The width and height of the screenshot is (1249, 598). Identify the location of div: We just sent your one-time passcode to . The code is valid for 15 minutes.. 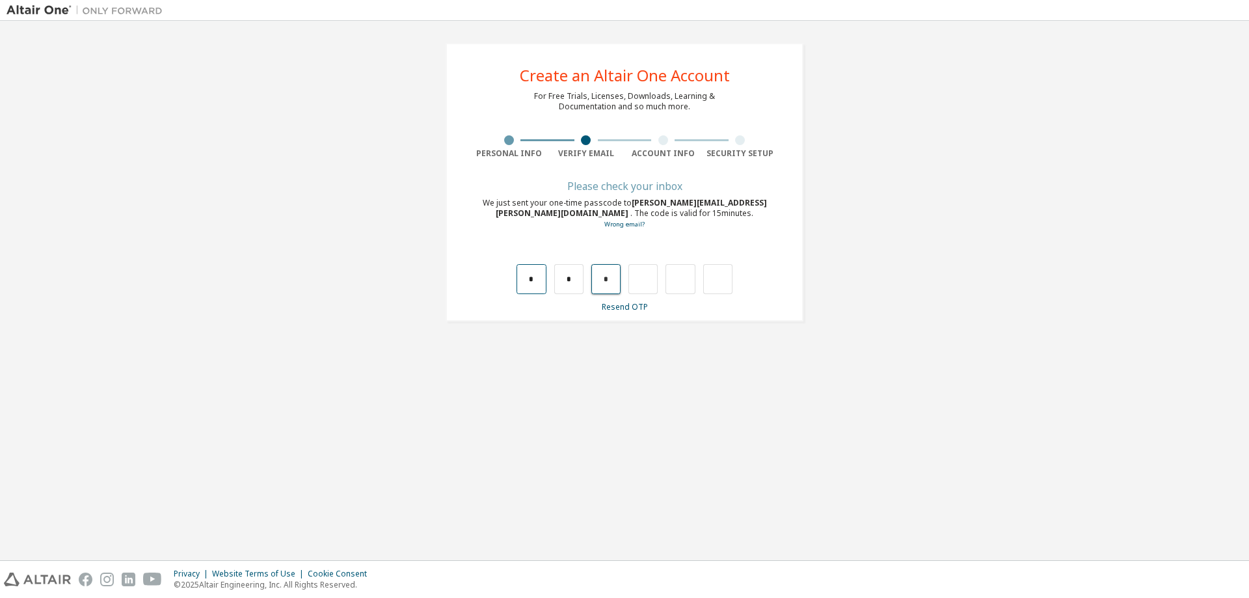
(624, 213).